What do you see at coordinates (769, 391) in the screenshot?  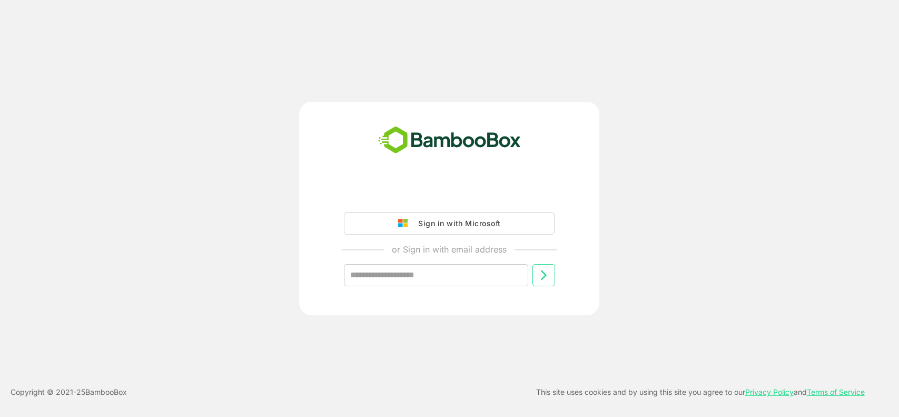 I see `a: Privacy Policy` at bounding box center [769, 391].